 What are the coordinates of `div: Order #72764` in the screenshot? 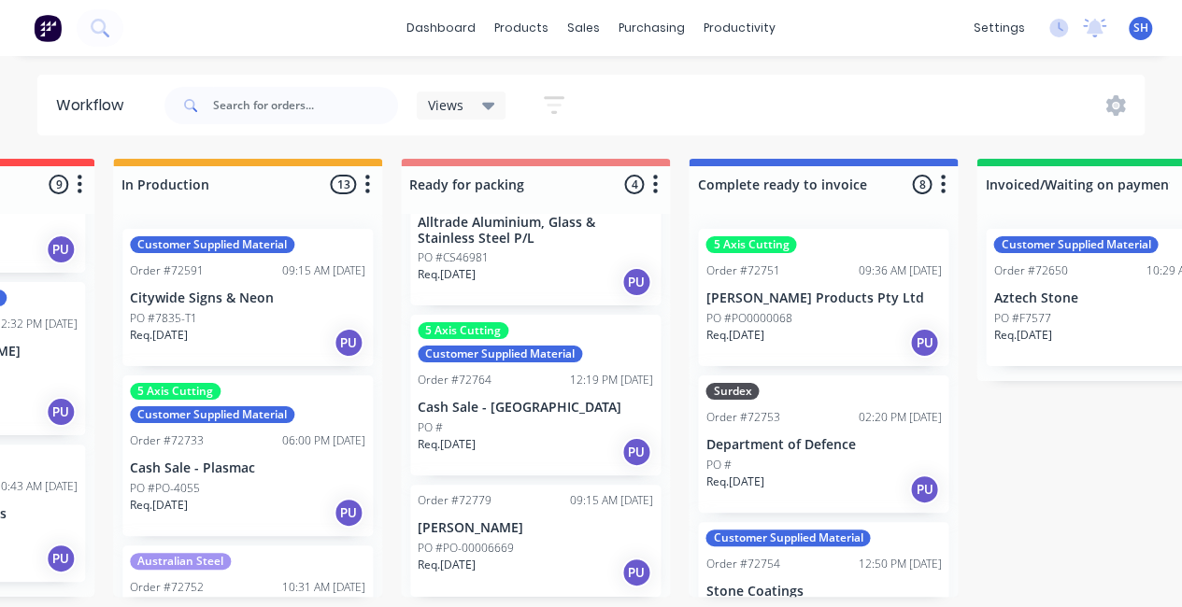 It's located at (454, 380).